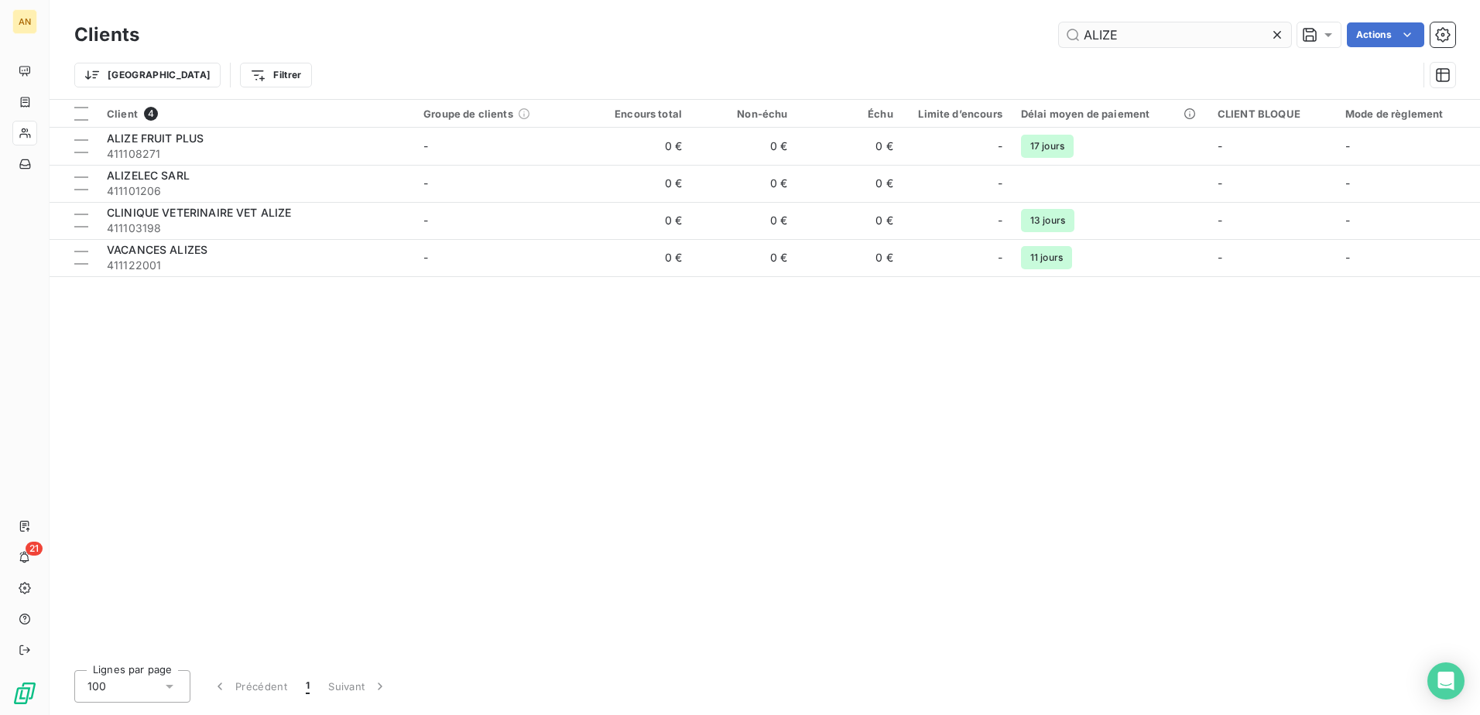 The image size is (1480, 715). What do you see at coordinates (25, 22) in the screenshot?
I see `div: AN` at bounding box center [25, 22].